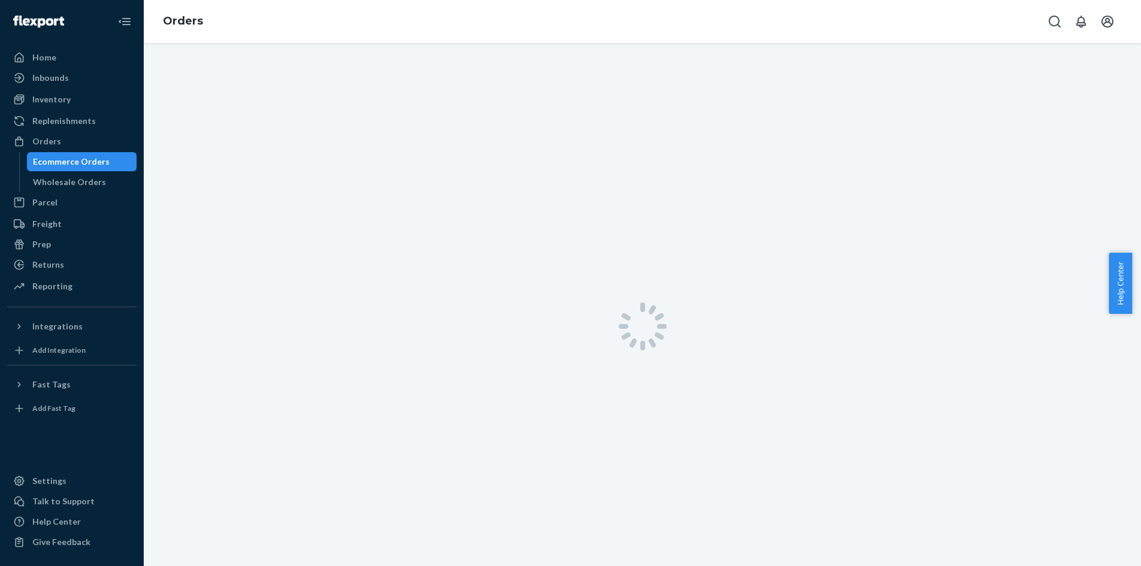  What do you see at coordinates (47, 141) in the screenshot?
I see `div: Orders` at bounding box center [47, 141].